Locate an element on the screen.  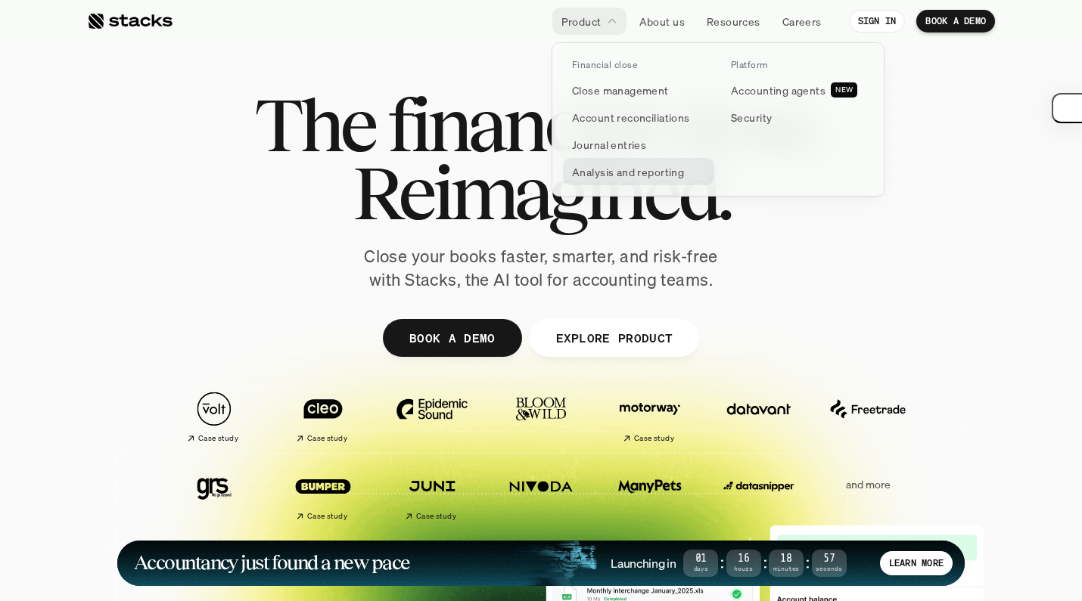
span: The is located at coordinates (314, 125).